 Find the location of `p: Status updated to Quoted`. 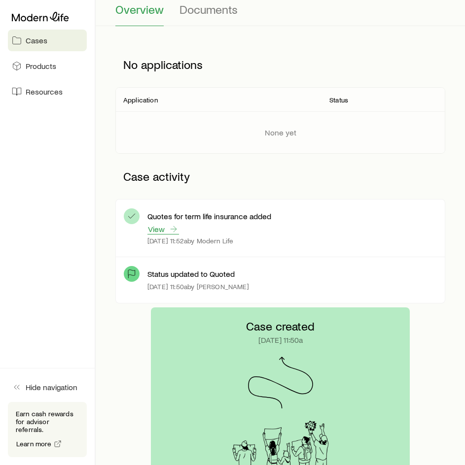

p: Status updated to Quoted is located at coordinates (191, 274).